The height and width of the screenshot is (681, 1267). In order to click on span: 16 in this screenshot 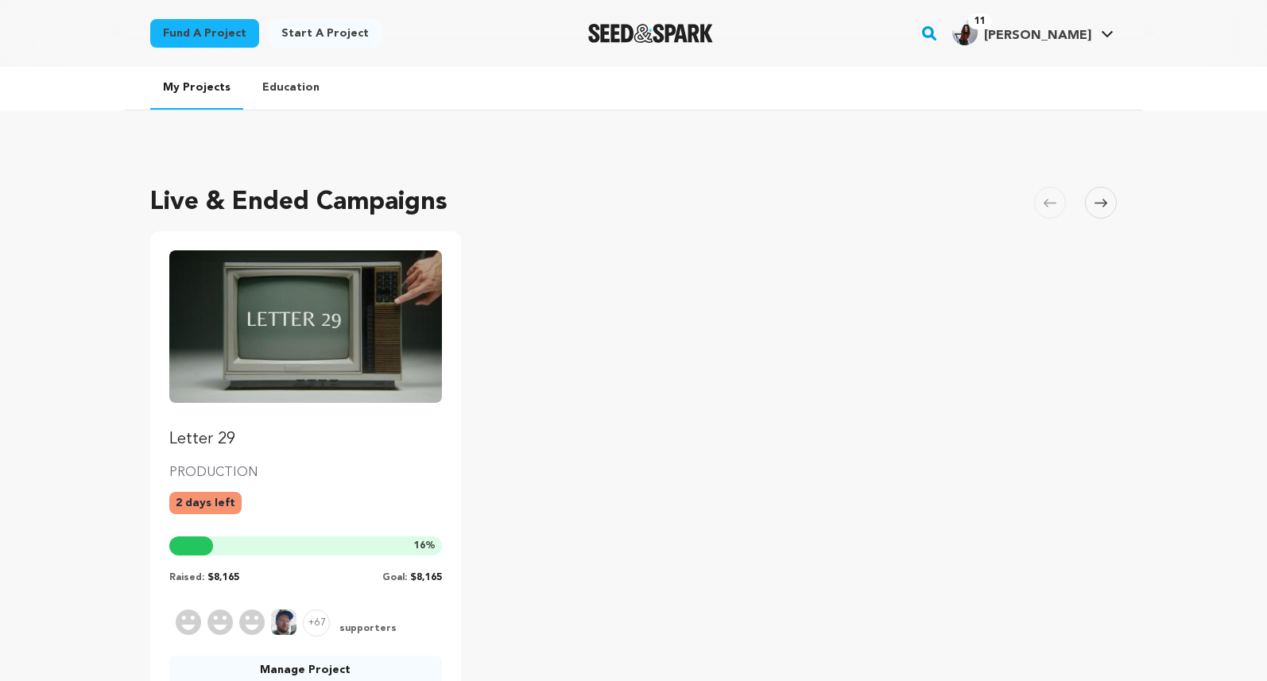, I will do `click(420, 546)`.